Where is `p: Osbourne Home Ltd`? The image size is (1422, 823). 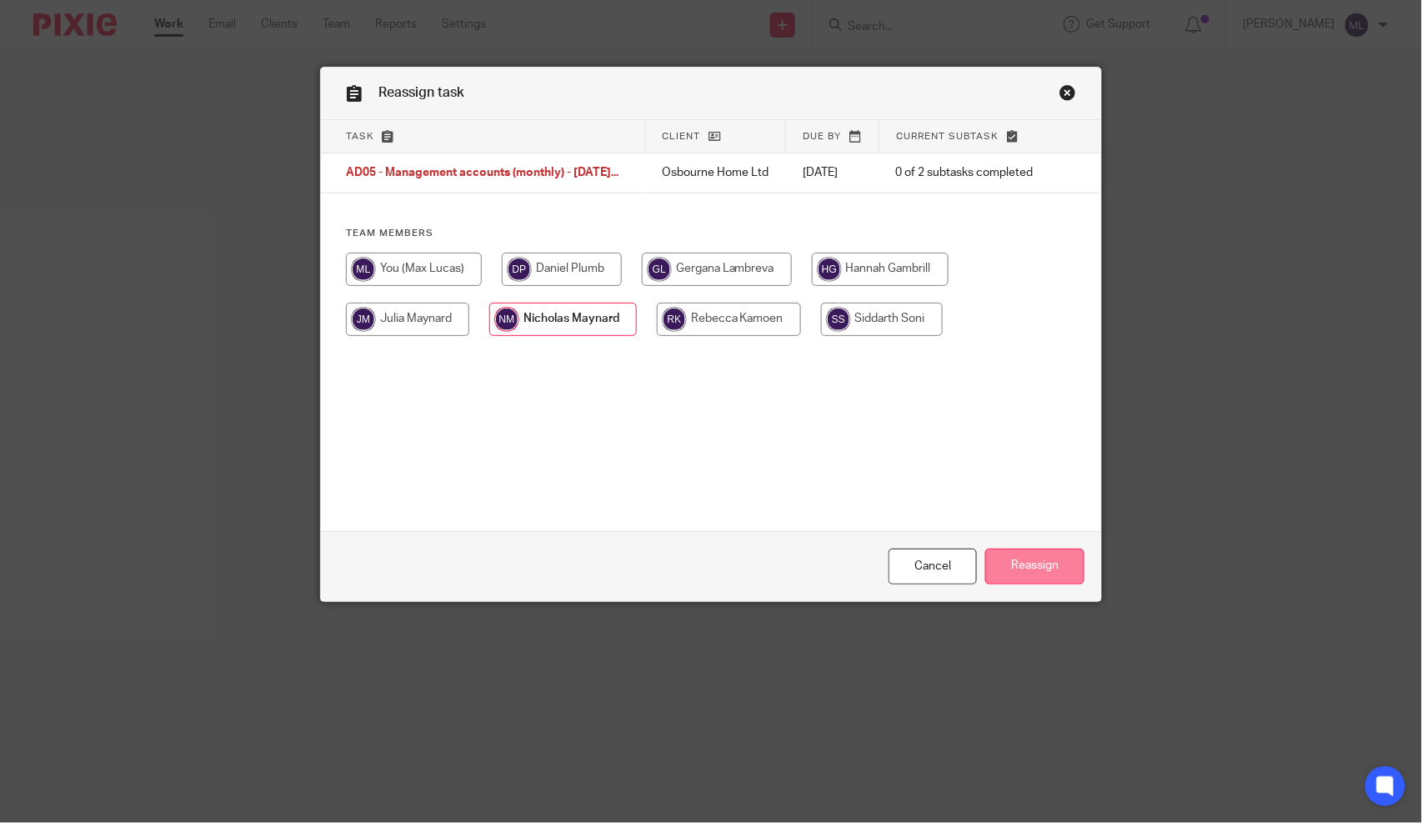 p: Osbourne Home Ltd is located at coordinates (715, 173).